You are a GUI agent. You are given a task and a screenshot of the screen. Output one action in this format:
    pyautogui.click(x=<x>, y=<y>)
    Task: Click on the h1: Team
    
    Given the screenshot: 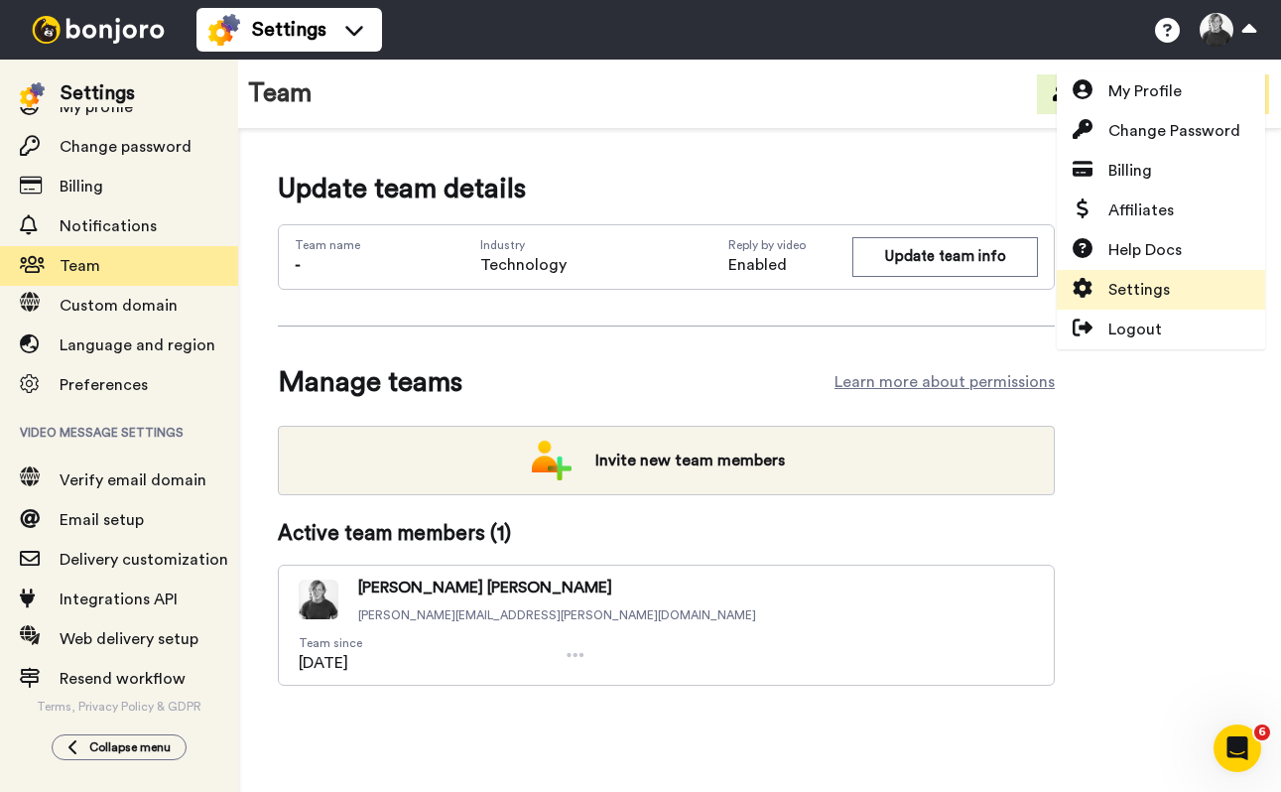 What is the action you would take?
    pyautogui.click(x=280, y=93)
    